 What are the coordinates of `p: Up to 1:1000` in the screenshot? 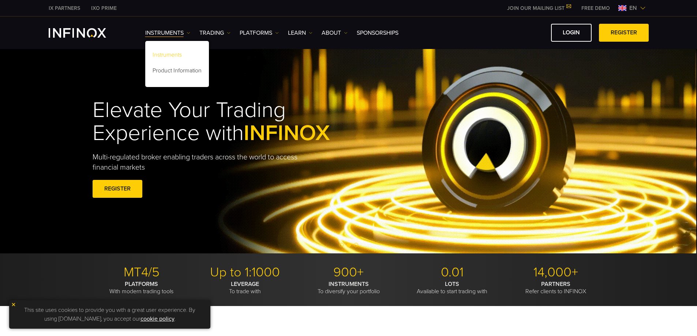 It's located at (245, 273).